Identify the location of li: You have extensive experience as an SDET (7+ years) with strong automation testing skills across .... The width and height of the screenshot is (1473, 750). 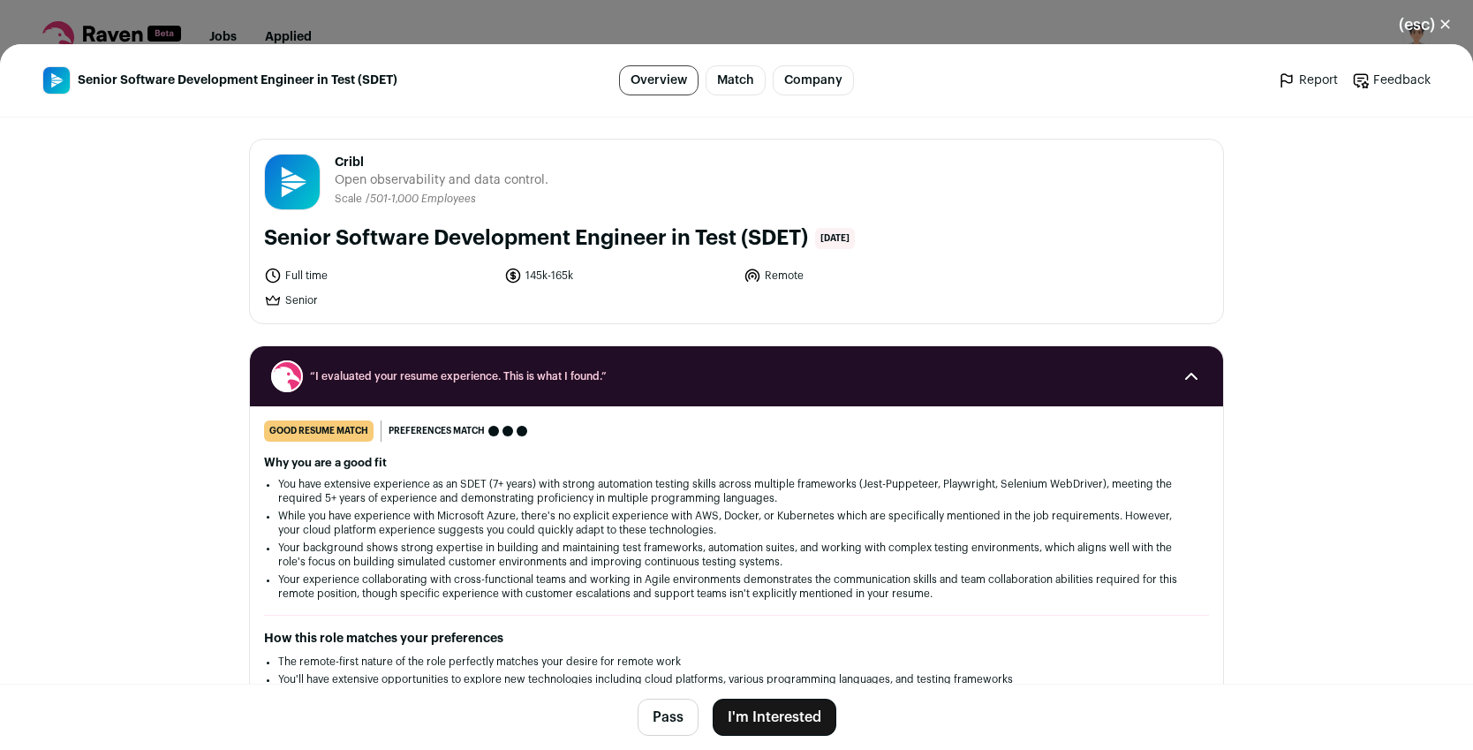
(737, 491).